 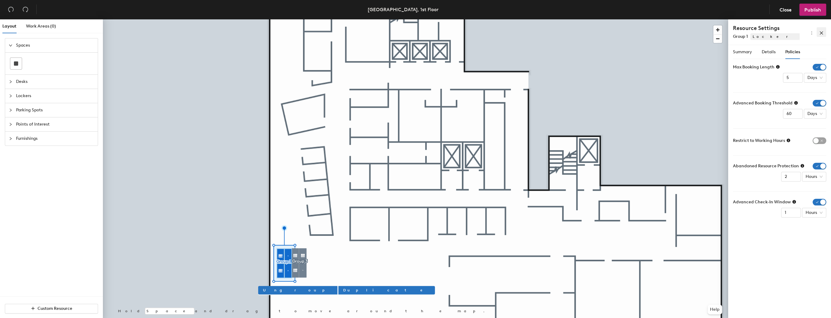 I want to click on span: Abandoned Resource Protection, so click(x=766, y=166).